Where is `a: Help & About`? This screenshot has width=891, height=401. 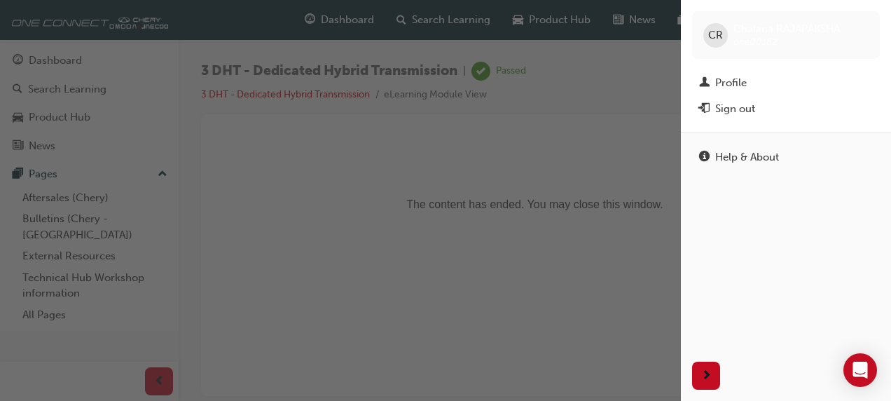
a: Help & About is located at coordinates (786, 157).